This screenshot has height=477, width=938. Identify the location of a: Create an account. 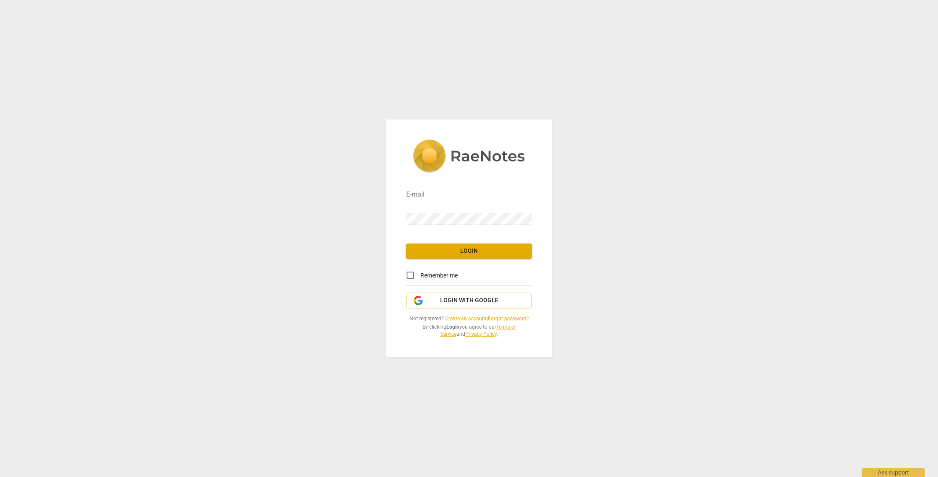
(466, 318).